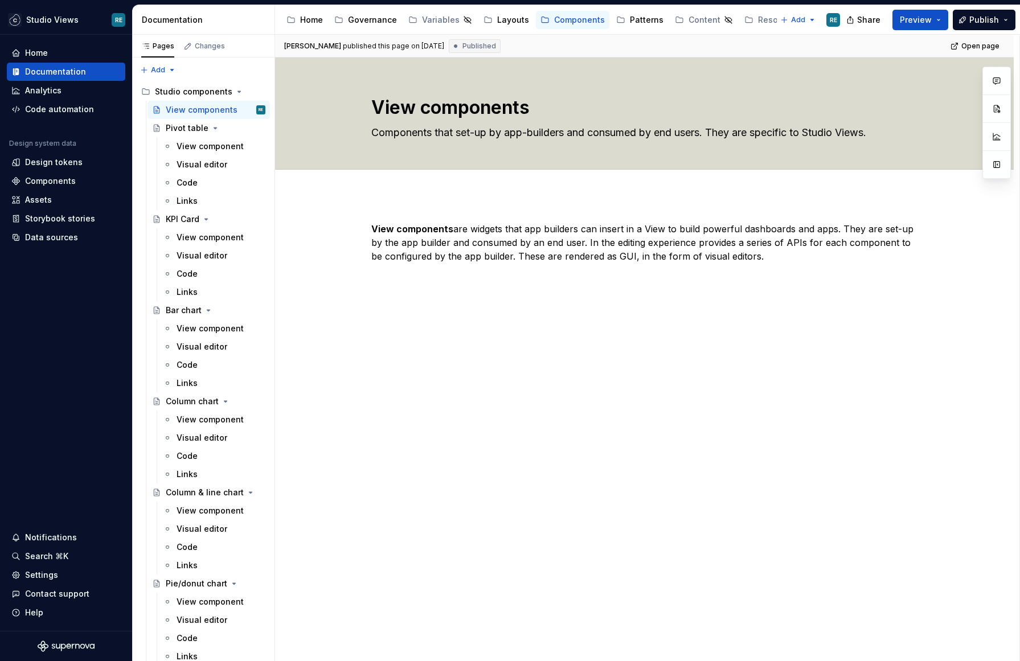  I want to click on textarea: View components, so click(643, 108).